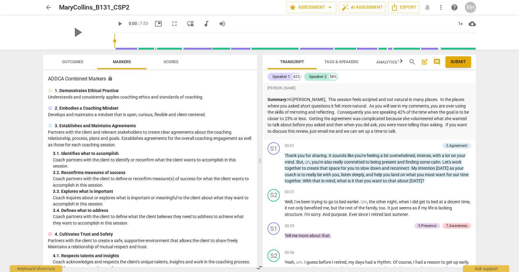 The width and height of the screenshot is (519, 272). I want to click on button: AI Assessment, so click(362, 7).